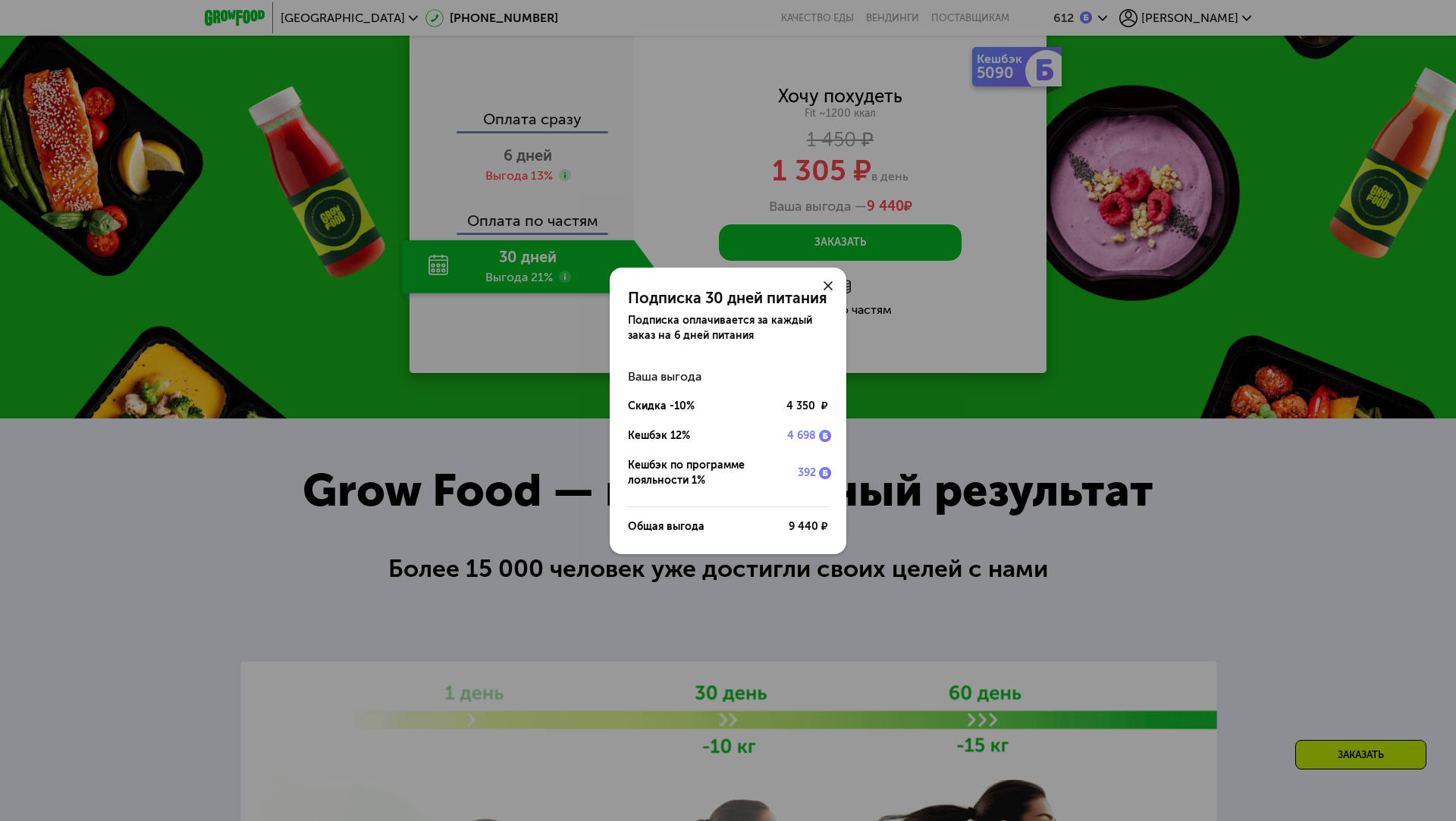 The height and width of the screenshot is (821, 1456). What do you see at coordinates (809, 527) in the screenshot?
I see `div: 9 440 ₽` at bounding box center [809, 527].